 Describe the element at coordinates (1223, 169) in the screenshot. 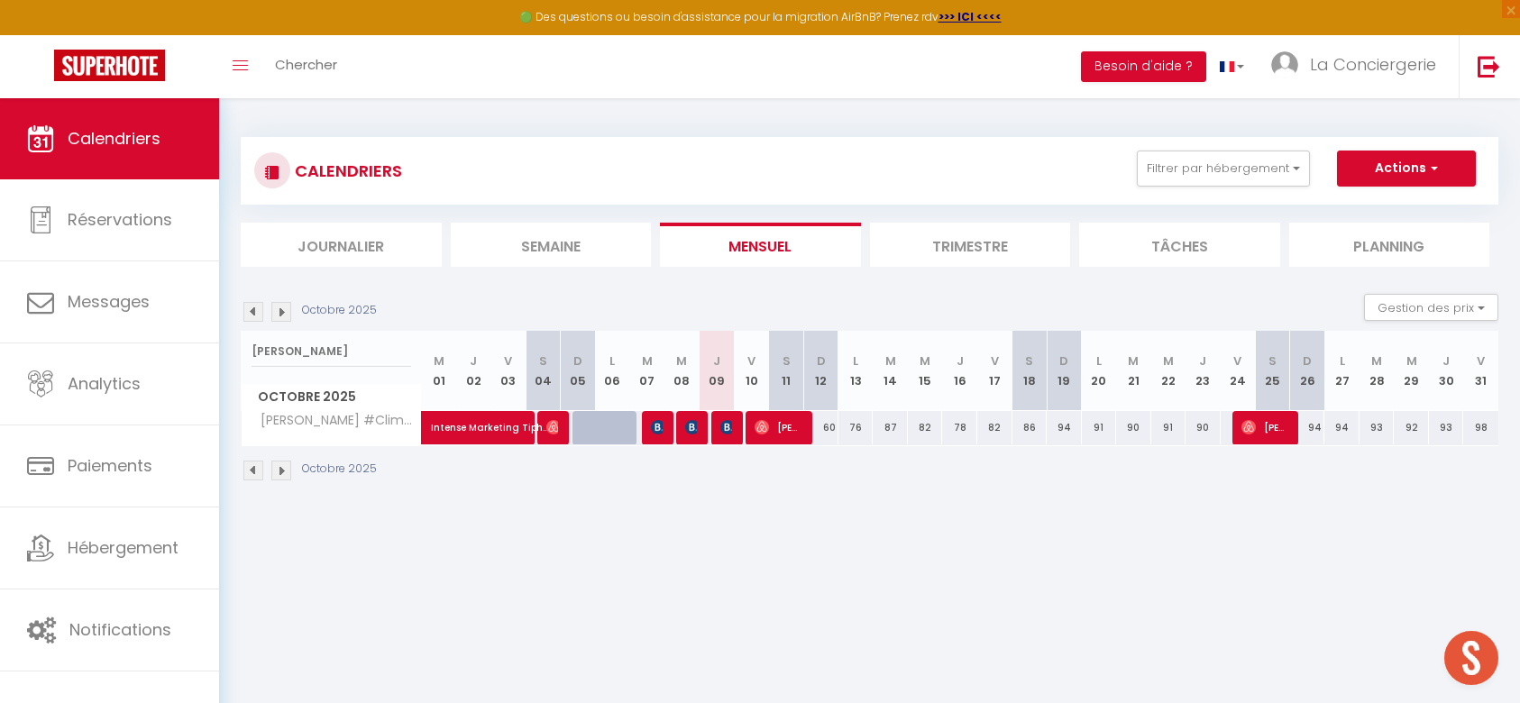

I see `button: Filtrer par hébergement` at that location.